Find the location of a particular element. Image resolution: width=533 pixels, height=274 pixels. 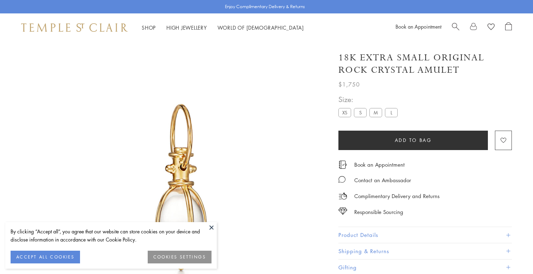

span: Size: is located at coordinates (370, 99).